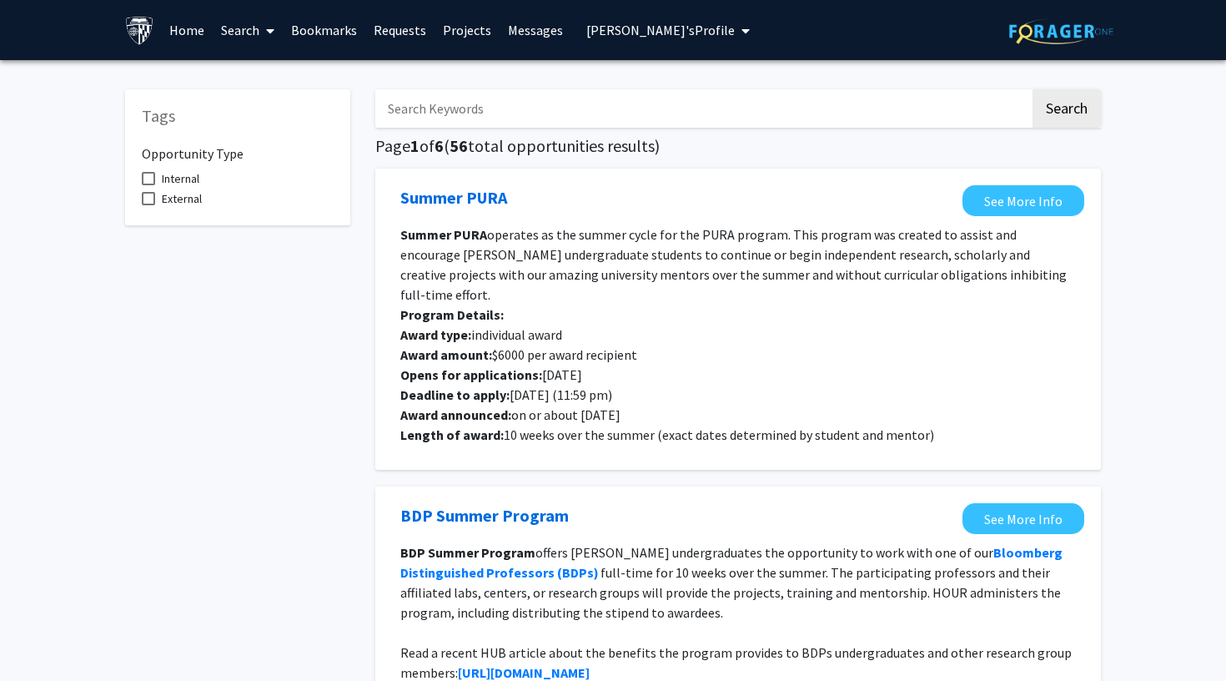  What do you see at coordinates (435, 334) in the screenshot?
I see `strong: Award type:` at bounding box center [435, 334].